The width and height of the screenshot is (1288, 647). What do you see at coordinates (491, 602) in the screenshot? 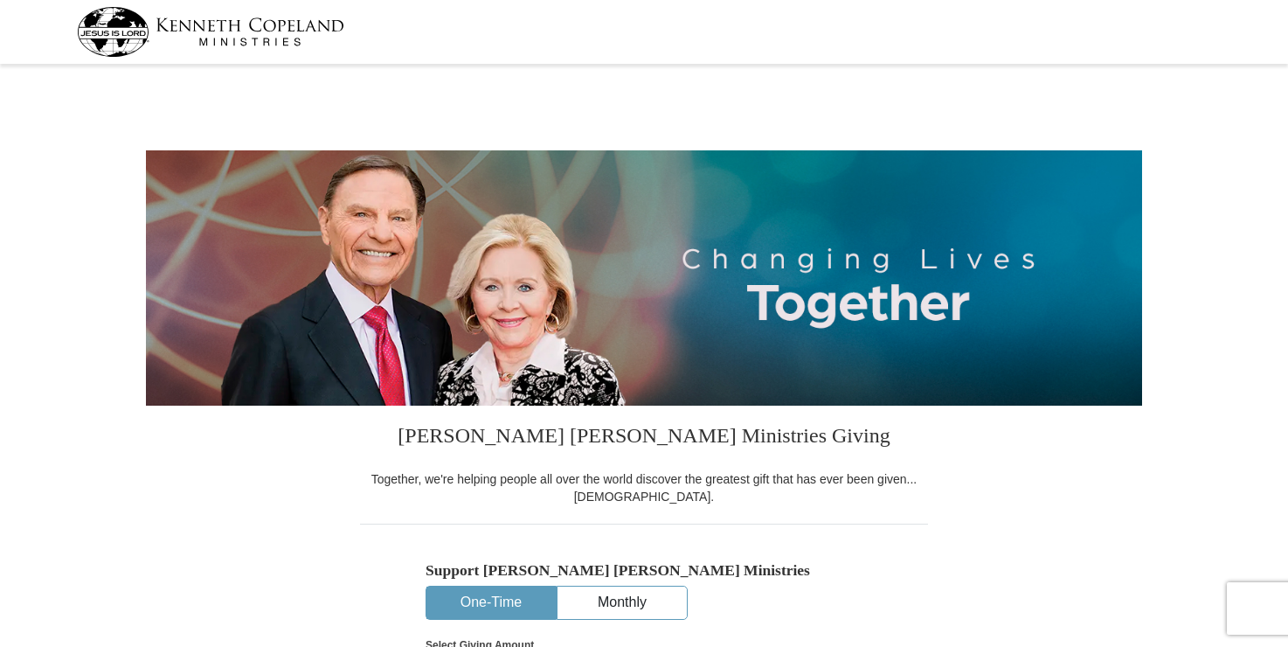
I see `button: One-Time` at bounding box center [491, 602].